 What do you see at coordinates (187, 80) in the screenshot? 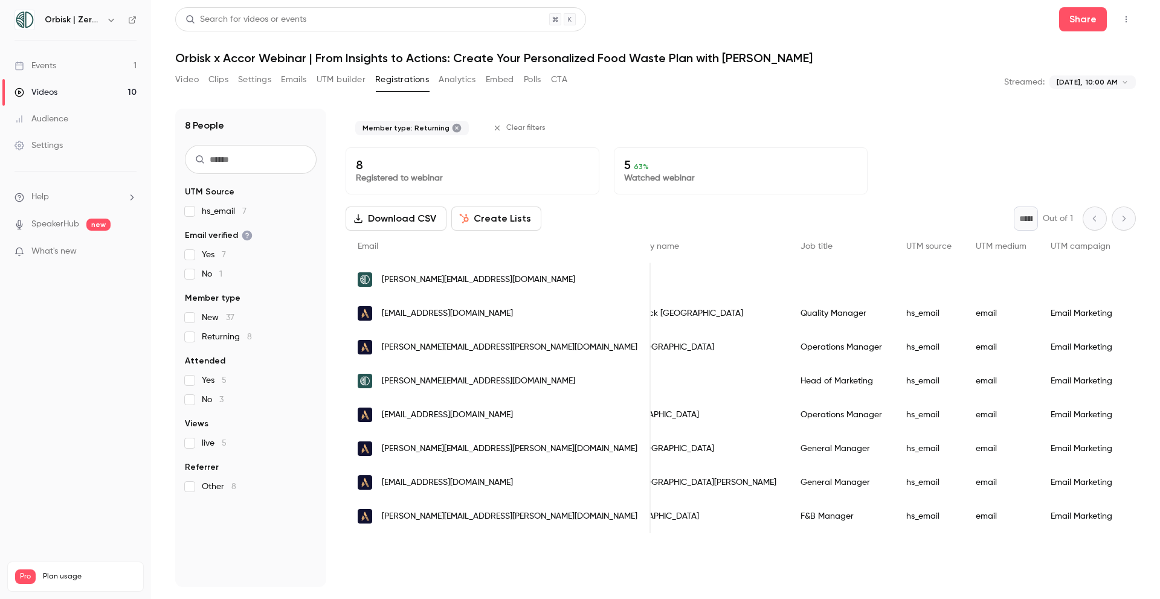
I see `button: Video` at bounding box center [187, 80].